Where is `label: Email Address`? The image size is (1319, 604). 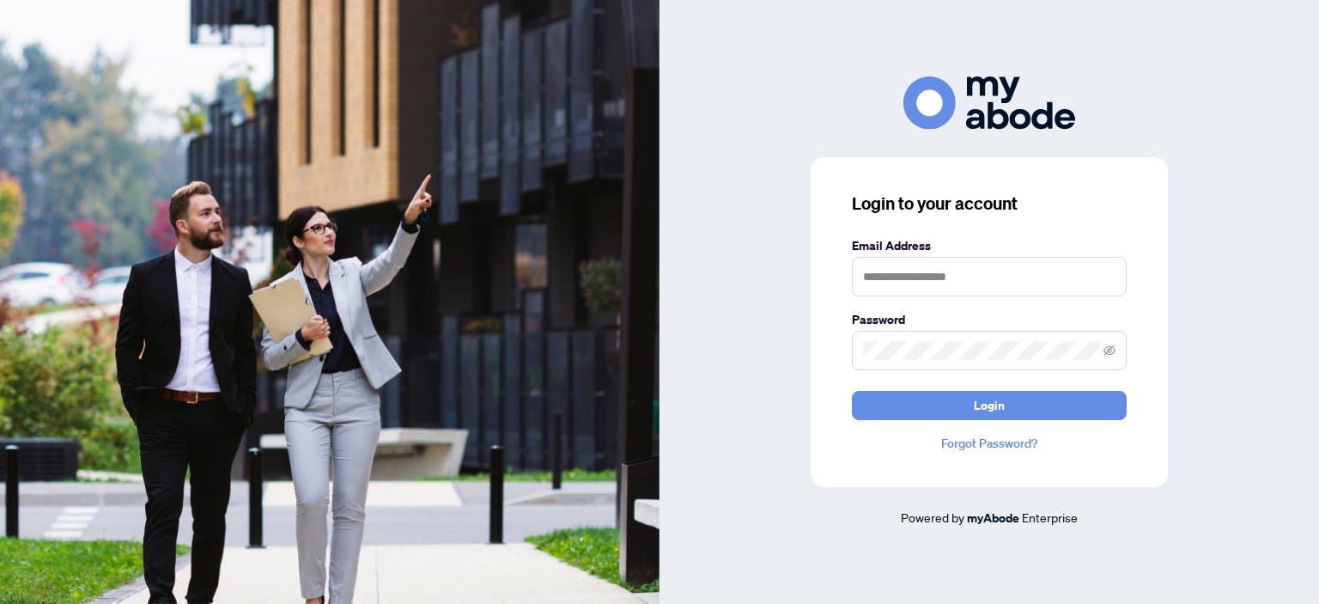 label: Email Address is located at coordinates (990, 246).